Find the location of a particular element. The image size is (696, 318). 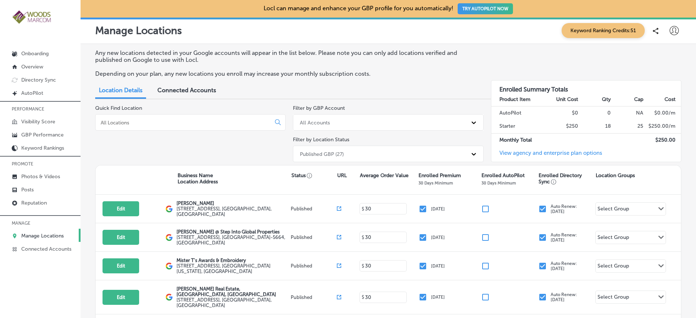

label: Quick Find Location is located at coordinates (119, 108).